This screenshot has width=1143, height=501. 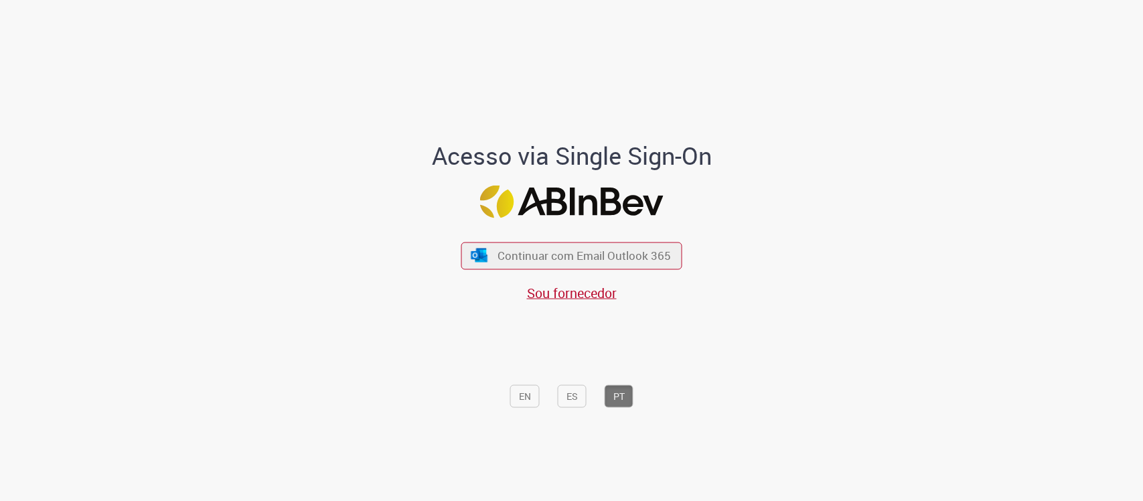 What do you see at coordinates (584, 255) in the screenshot?
I see `span: Continuar com Email Outlook 365` at bounding box center [584, 255].